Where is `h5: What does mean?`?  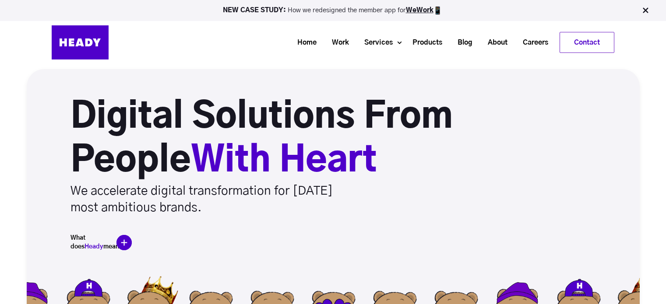 h5: What does mean? is located at coordinates (92, 243).